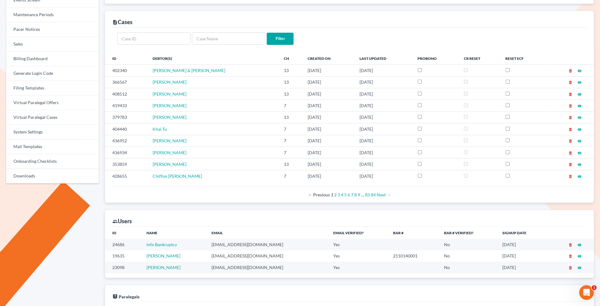 This screenshot has width=600, height=306. Describe the element at coordinates (319, 194) in the screenshot. I see `span: Previous page` at that location.